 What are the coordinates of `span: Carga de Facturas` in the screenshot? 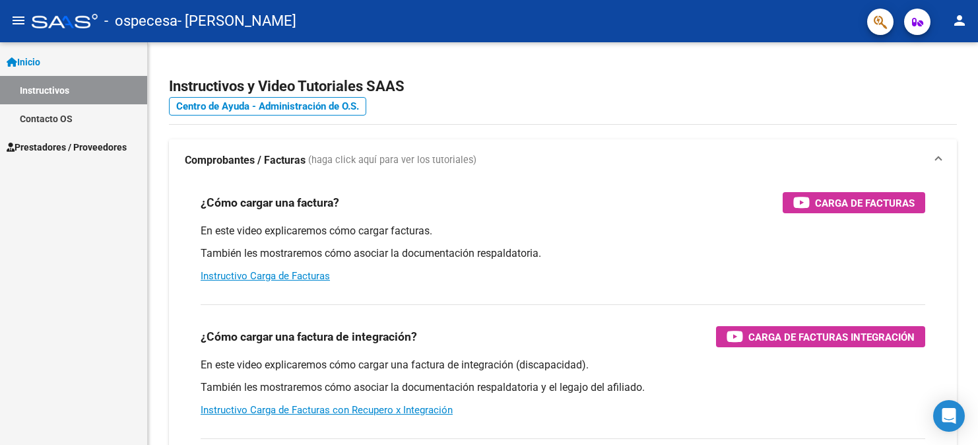 It's located at (865, 203).